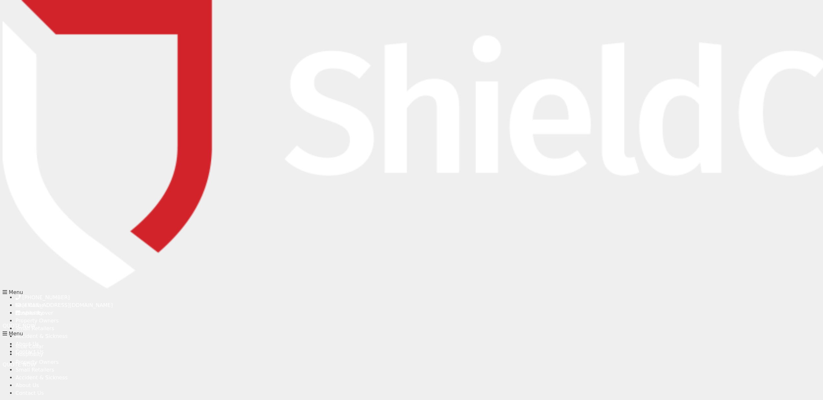  I want to click on a: Blue Collar, so click(29, 347).